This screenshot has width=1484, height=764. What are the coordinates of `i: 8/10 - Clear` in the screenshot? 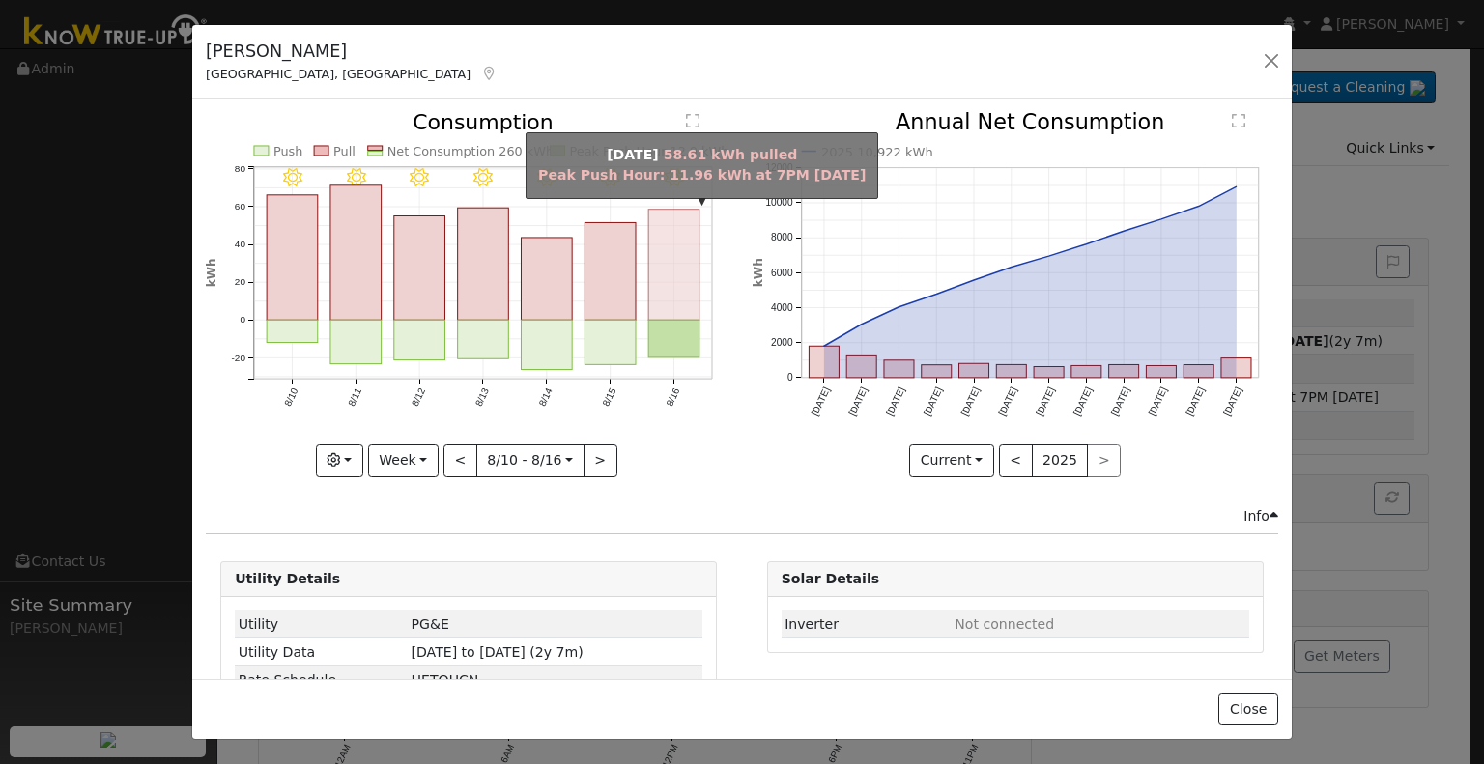 It's located at (293, 178).